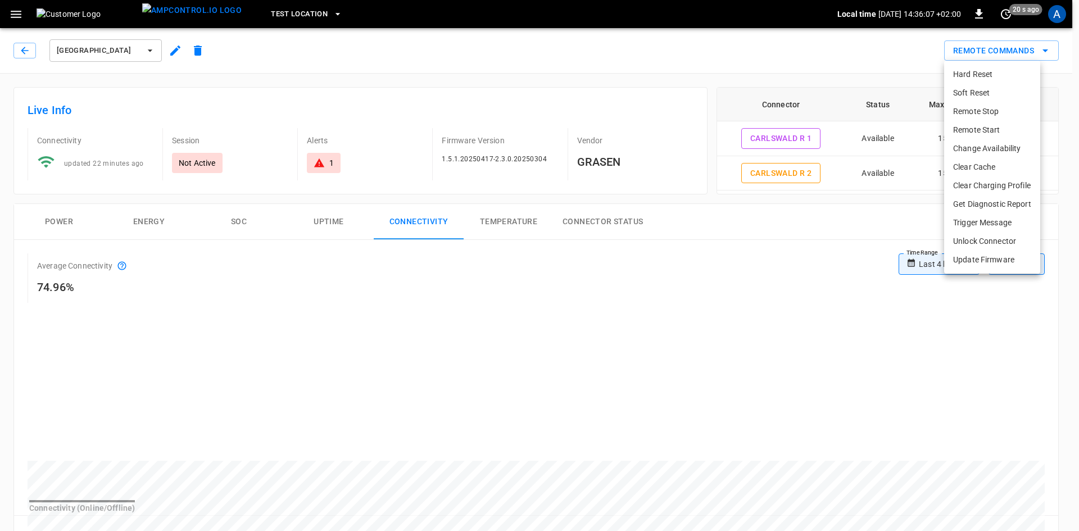 Image resolution: width=1079 pixels, height=531 pixels. What do you see at coordinates (992, 260) in the screenshot?
I see `li: Update Firmware` at bounding box center [992, 260].